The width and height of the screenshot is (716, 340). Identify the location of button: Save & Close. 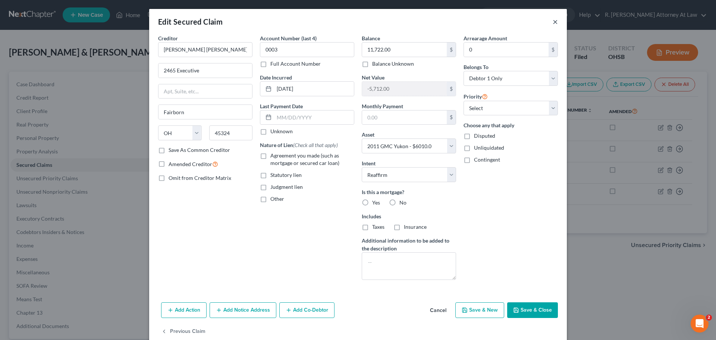
(532, 310).